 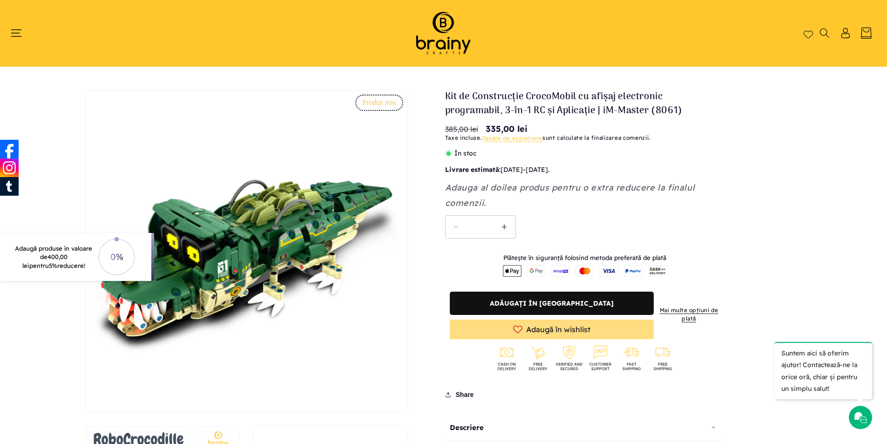 I want to click on div: Descriere, so click(x=585, y=428).